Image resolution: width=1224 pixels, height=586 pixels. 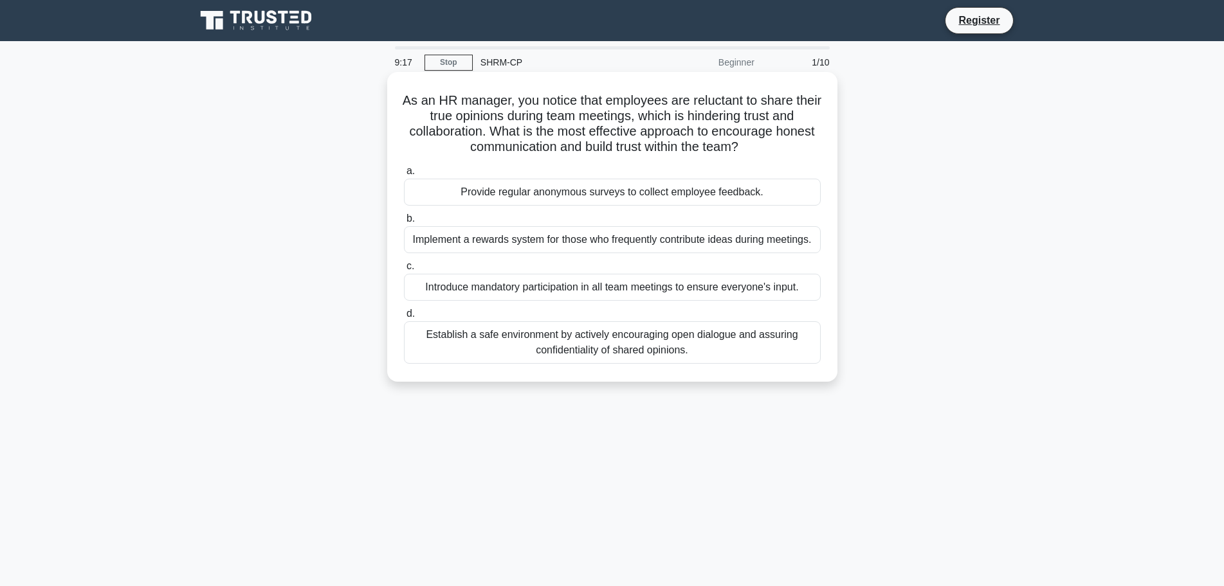 I want to click on div: Implement a rewards system for those who frequently contribute ideas during meetings., so click(x=612, y=240).